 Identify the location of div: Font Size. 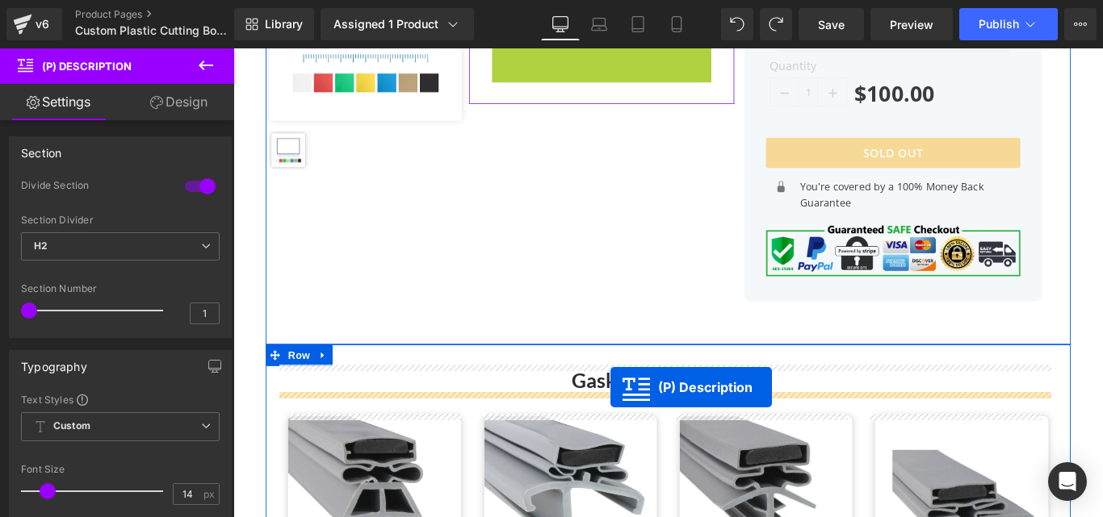
(120, 470).